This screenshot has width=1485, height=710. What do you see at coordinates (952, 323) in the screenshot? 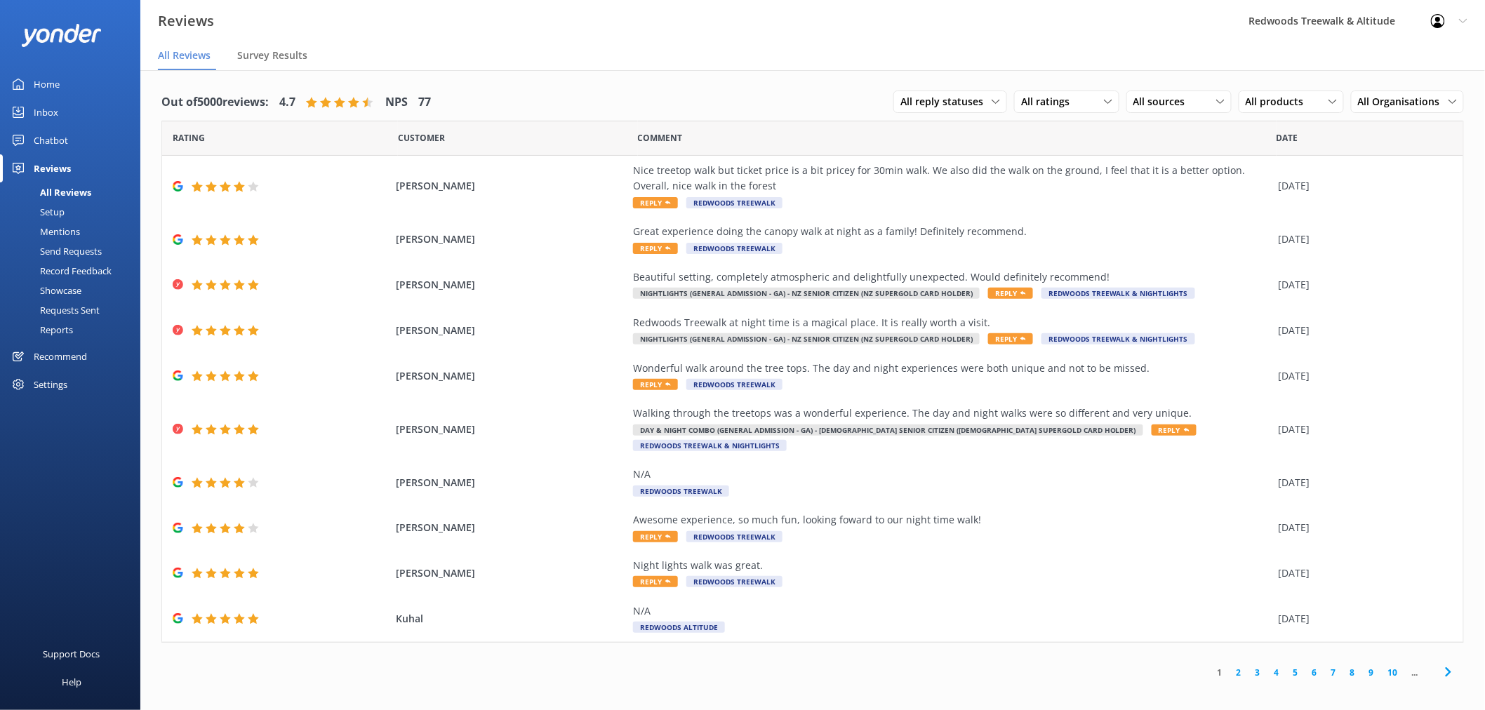
I see `div: Redwoods Treewalk at night time is a magical place. It is really worth a visit.` at bounding box center [952, 323].